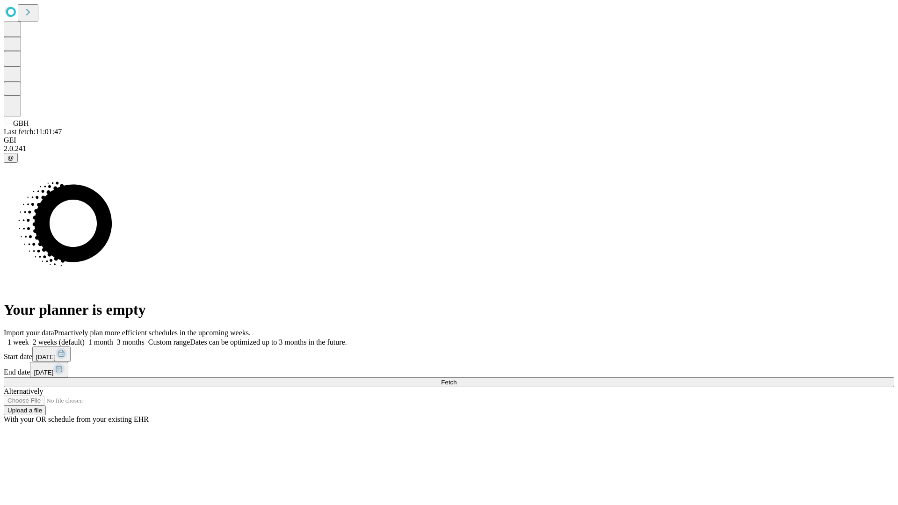  I want to click on button: Fetch, so click(449, 382).